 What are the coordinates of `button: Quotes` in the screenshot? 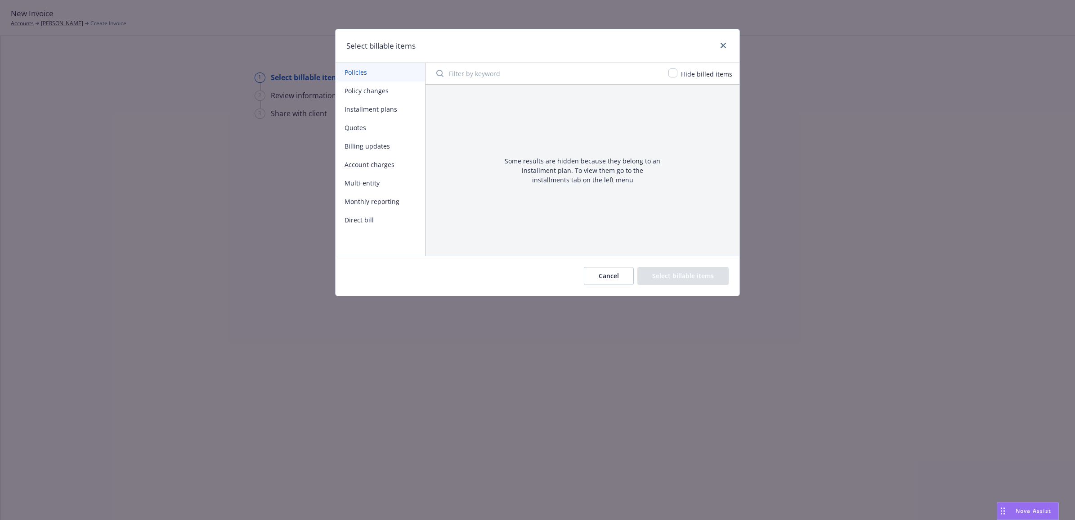 It's located at (380, 127).